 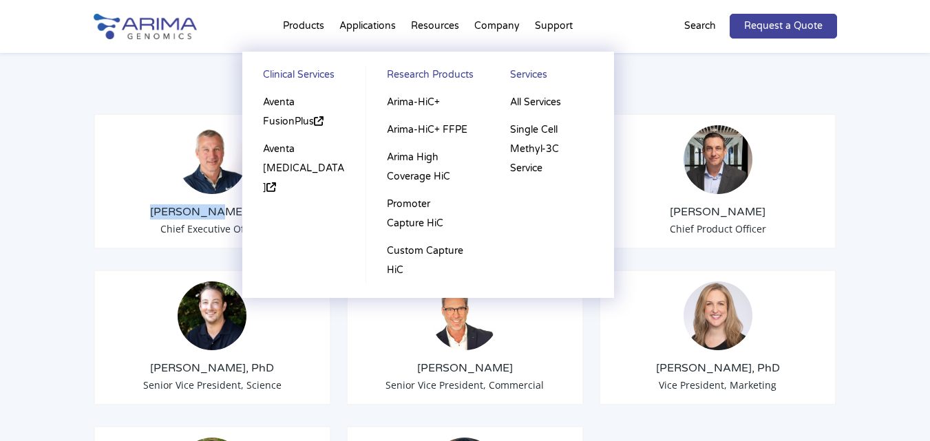 What do you see at coordinates (718, 229) in the screenshot?
I see `span: Chief Product Officer` at bounding box center [718, 229].